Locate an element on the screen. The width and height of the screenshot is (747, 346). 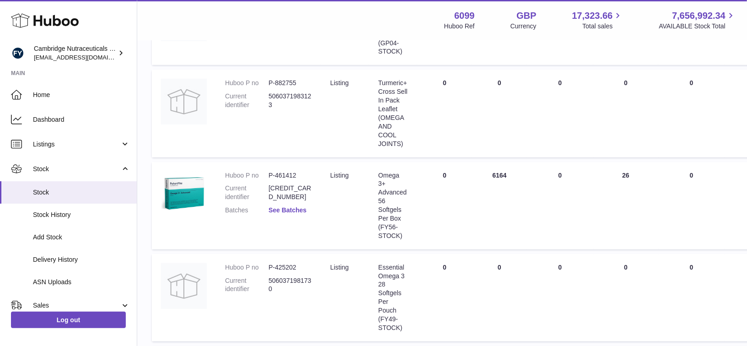
div: Cambridge Nutraceuticals Ltd is located at coordinates (75, 53).